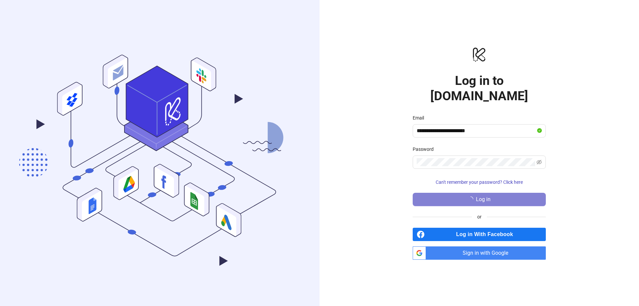  What do you see at coordinates (425, 149) in the screenshot?
I see `label: Password` at bounding box center [425, 149].